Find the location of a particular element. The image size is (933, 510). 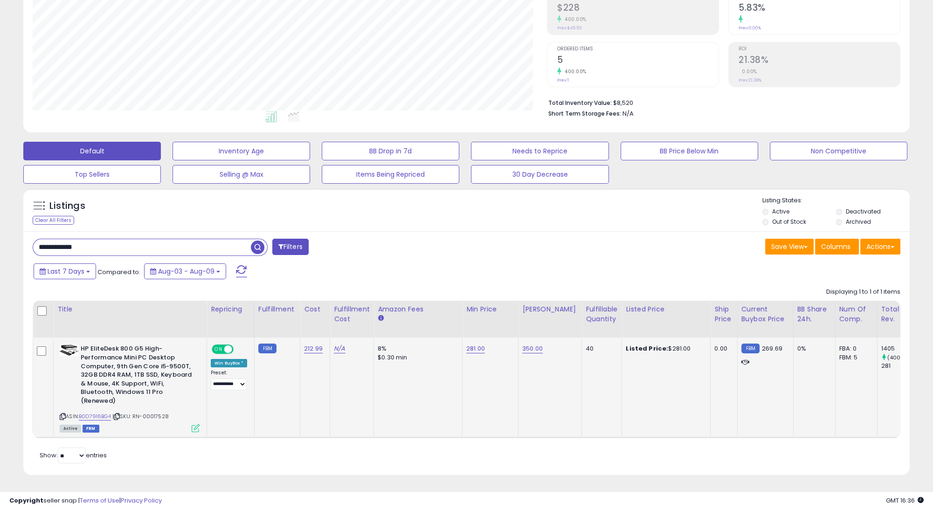

div: Fulfillment Cost is located at coordinates (351, 314).